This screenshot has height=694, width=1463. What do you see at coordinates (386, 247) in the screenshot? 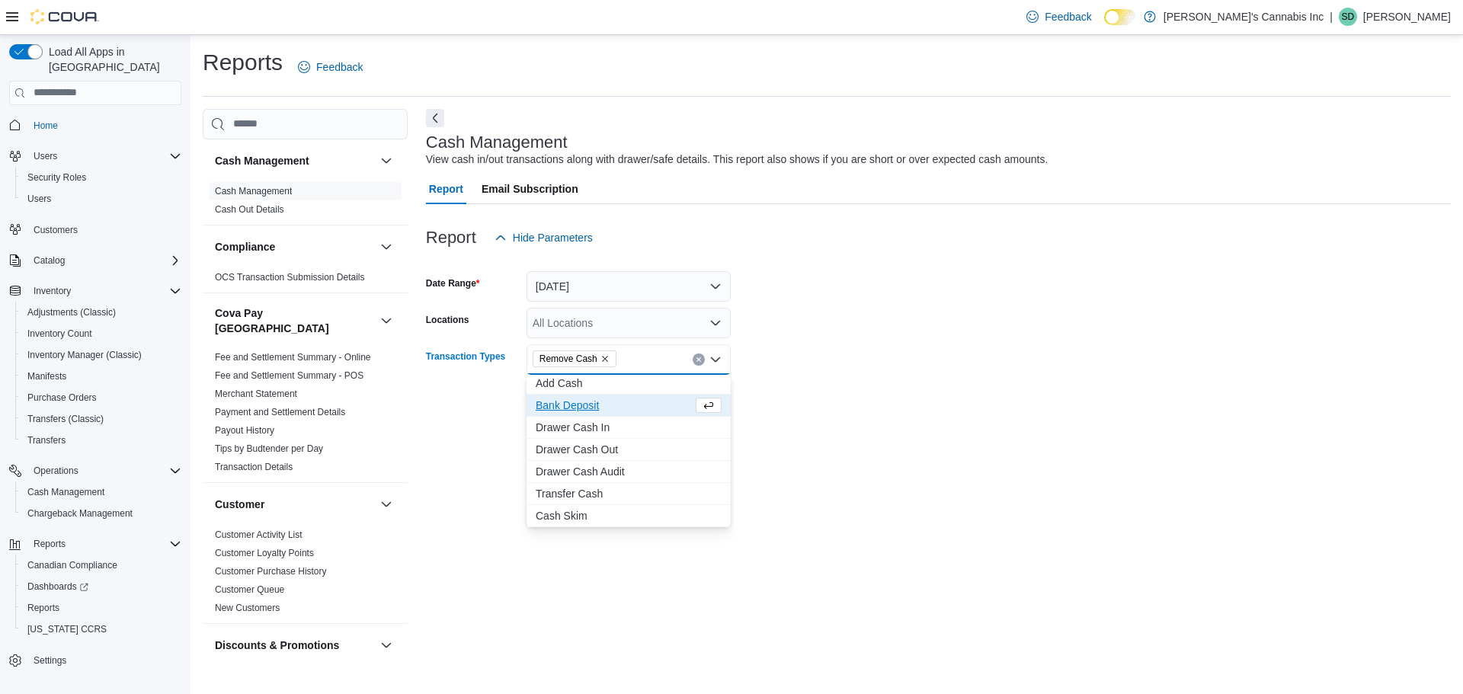
I see `button: Compliance` at bounding box center [386, 247].